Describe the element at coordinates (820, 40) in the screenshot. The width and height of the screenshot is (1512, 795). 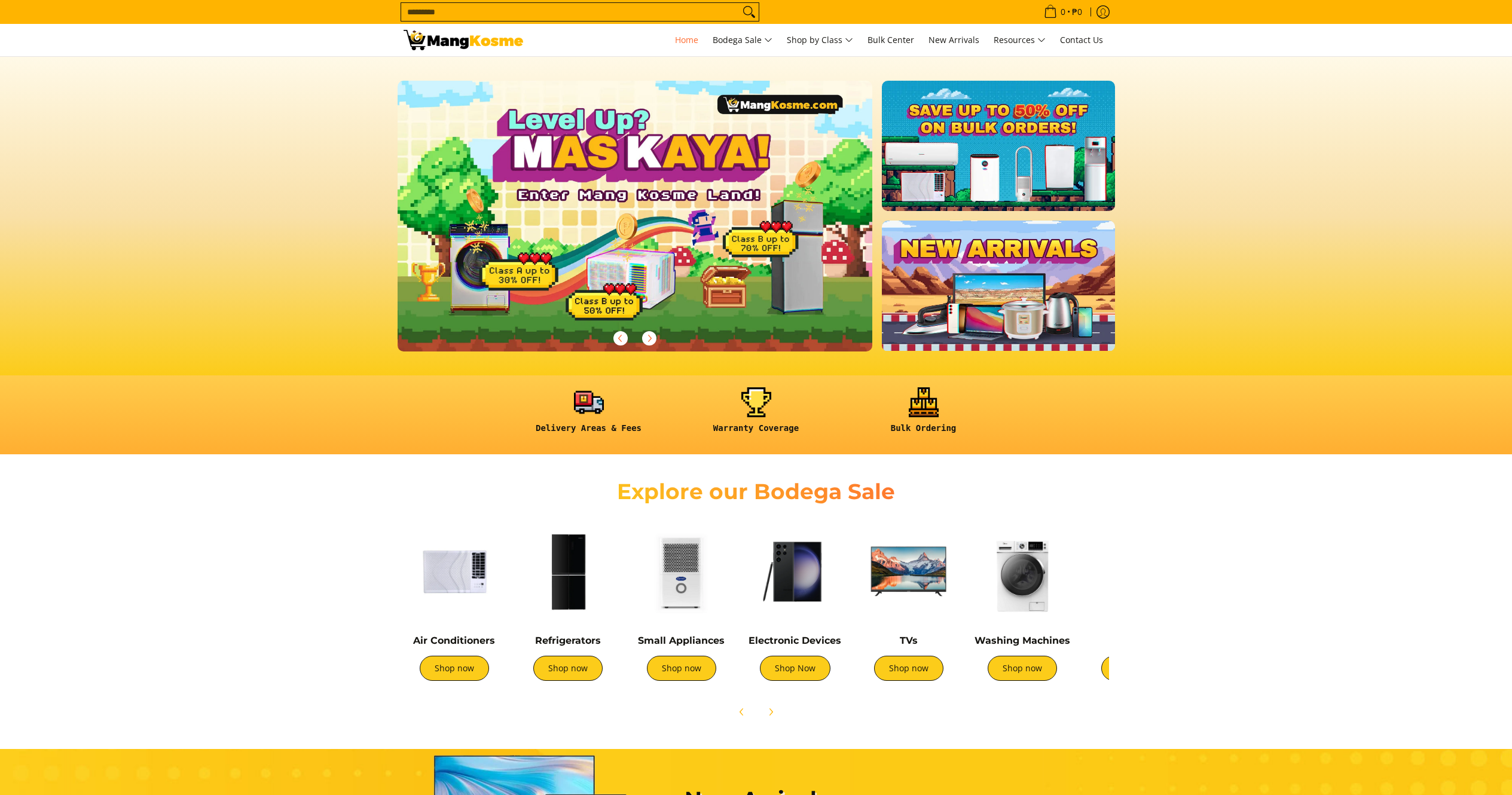
I see `a: Shop by Class` at that location.